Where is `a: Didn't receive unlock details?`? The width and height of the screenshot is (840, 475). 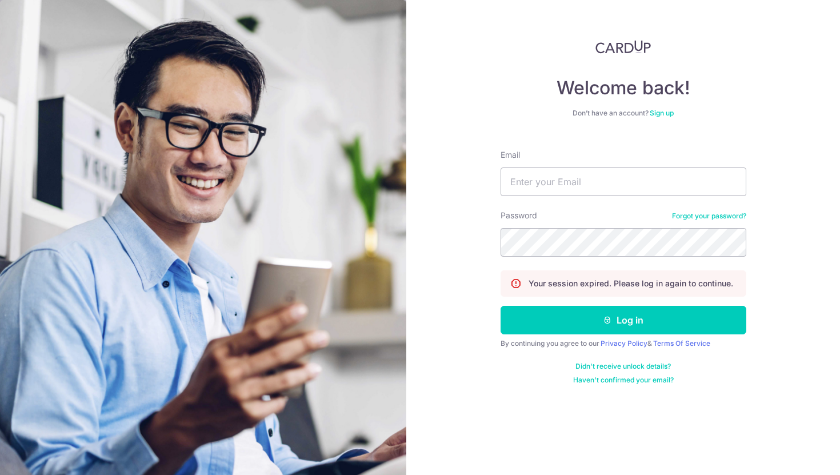
a: Didn't receive unlock details? is located at coordinates (623, 366).